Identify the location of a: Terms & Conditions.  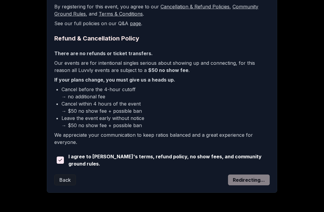
(121, 14).